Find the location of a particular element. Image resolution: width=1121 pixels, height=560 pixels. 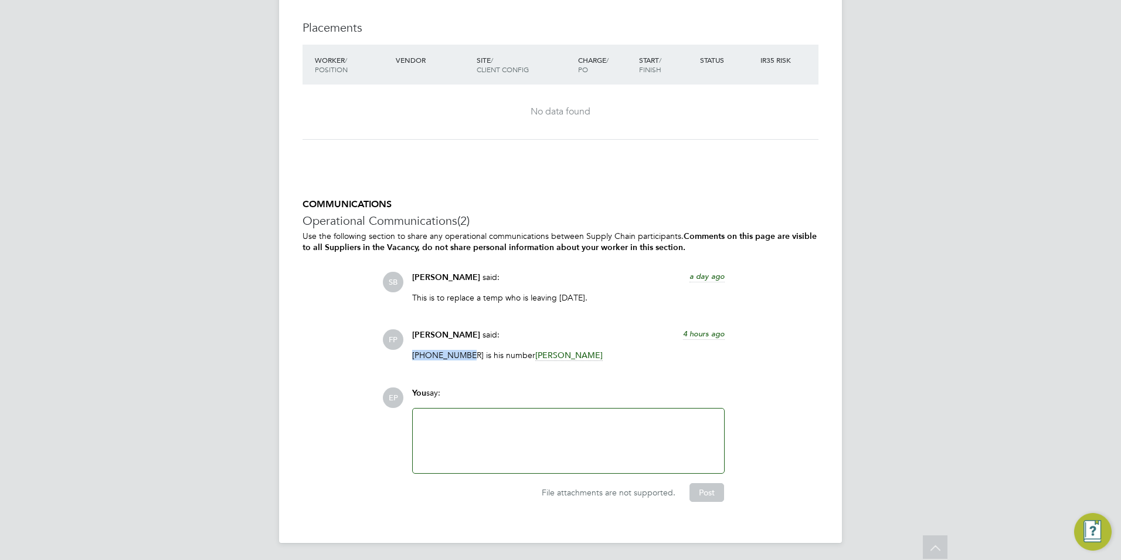

span: / Client Config is located at coordinates (503, 65).